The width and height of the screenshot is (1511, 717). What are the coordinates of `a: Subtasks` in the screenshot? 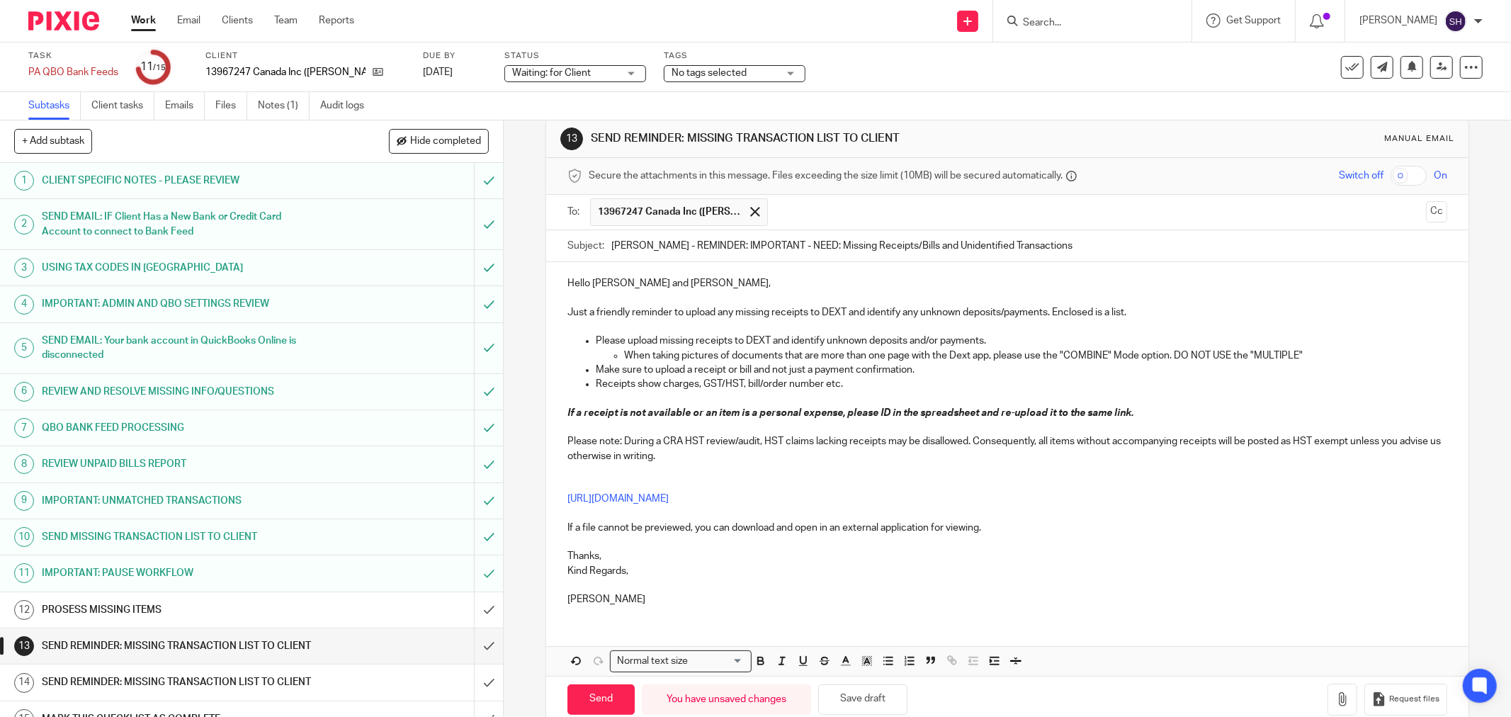 It's located at (55, 106).